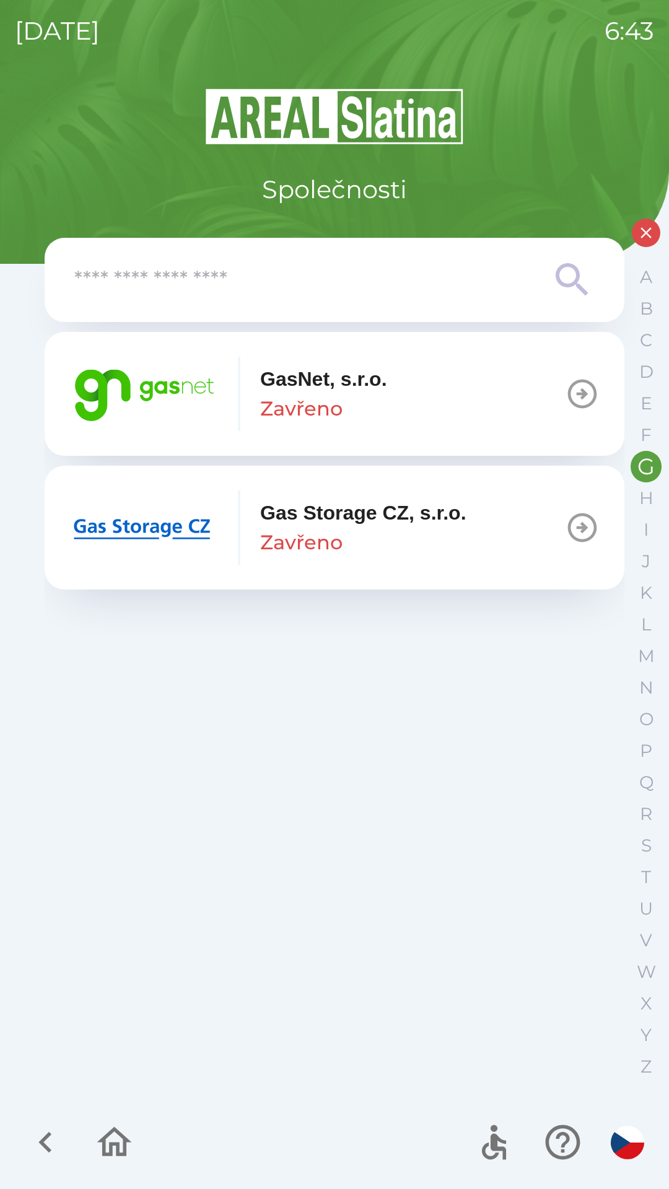  Describe the element at coordinates (646, 908) in the screenshot. I see `p: U` at that location.